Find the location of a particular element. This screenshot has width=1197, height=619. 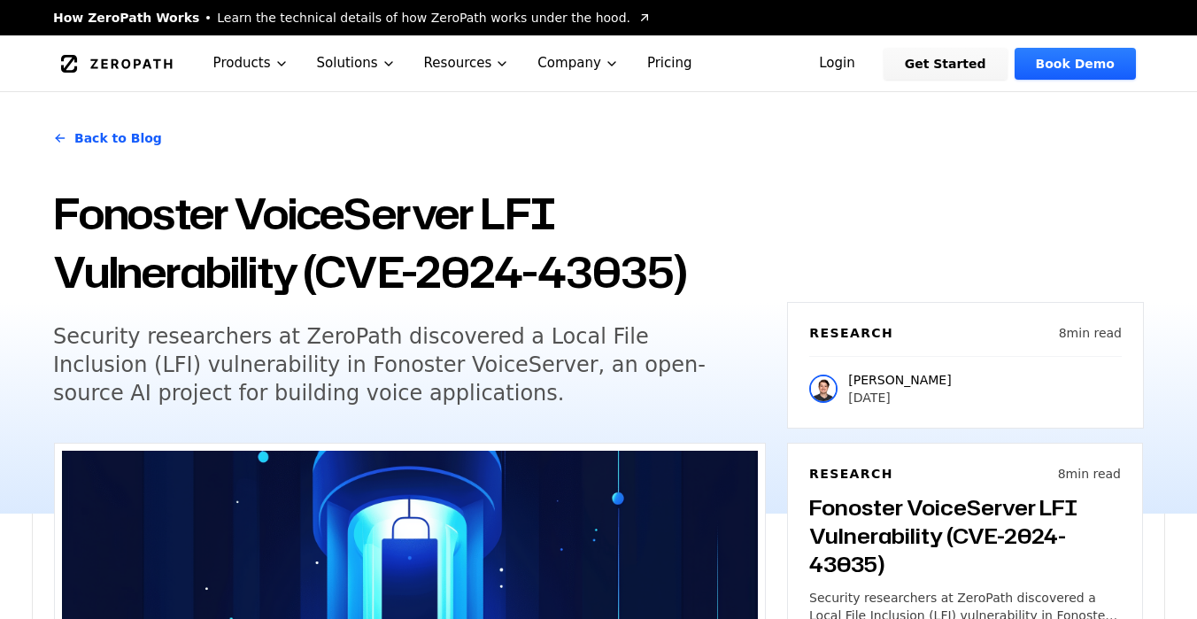

a: Pricing is located at coordinates (669, 63).